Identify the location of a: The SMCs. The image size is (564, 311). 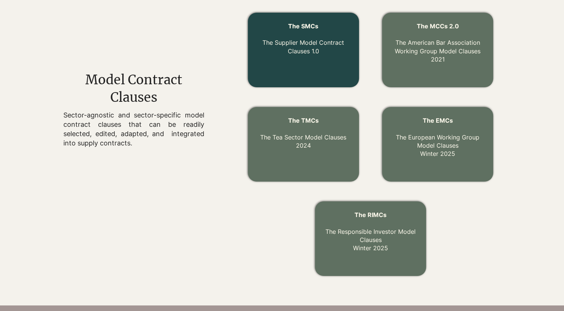
(303, 26).